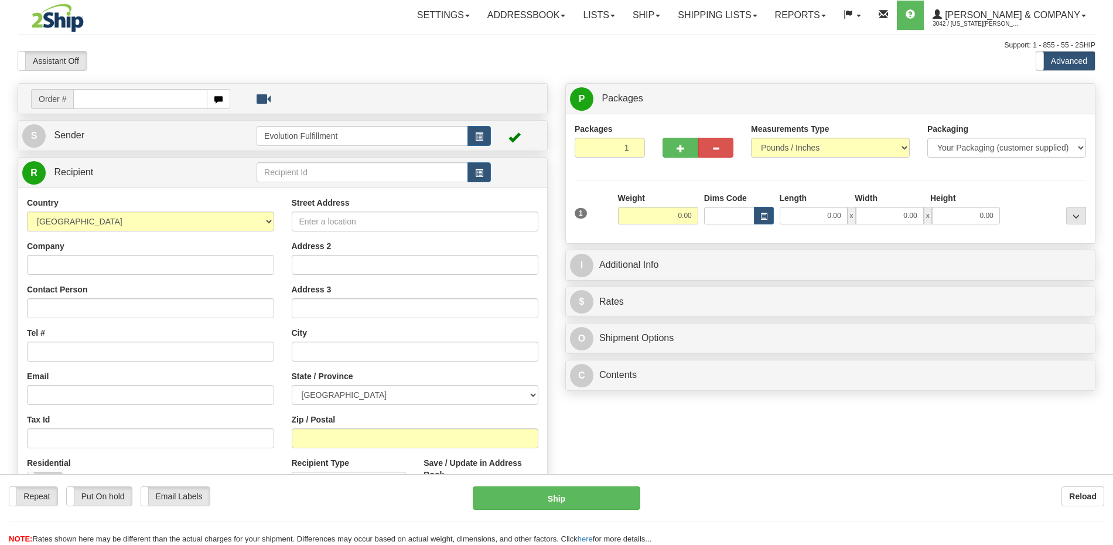 The width and height of the screenshot is (1113, 545). I want to click on a: Addressbook, so click(527, 15).